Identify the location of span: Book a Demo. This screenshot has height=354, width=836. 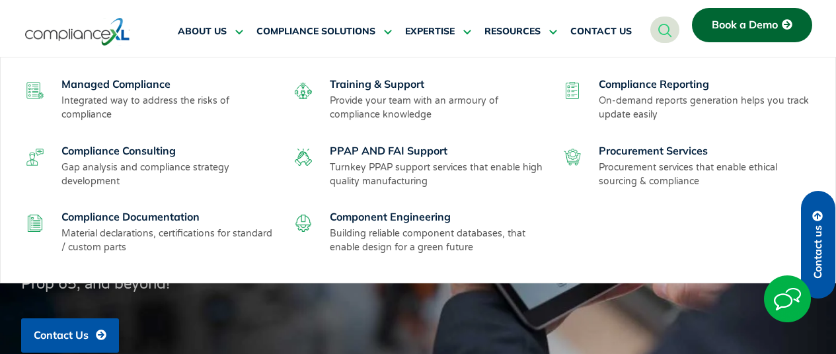
(745, 25).